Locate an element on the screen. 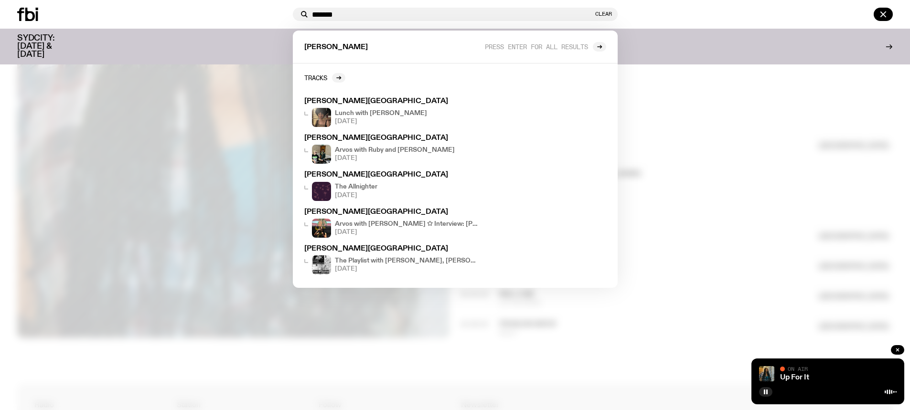 The height and width of the screenshot is (410, 910). img: Split frame of Bhenji Ra and Karina Utomo mid performances is located at coordinates (321, 228).